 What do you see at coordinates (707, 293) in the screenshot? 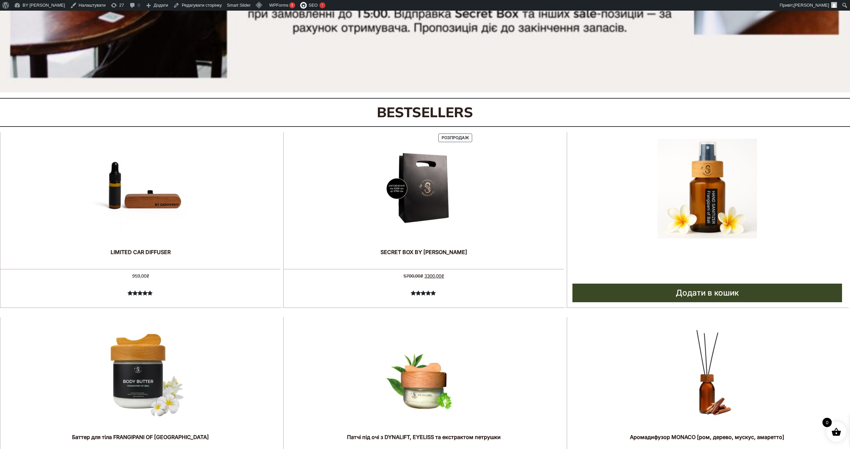
I see `a: Додати в кошик: “ПАРФУМОВАНИЙ АНТИСЕПТИК FRANGIPANI OF BALI”` at bounding box center [707, 293].